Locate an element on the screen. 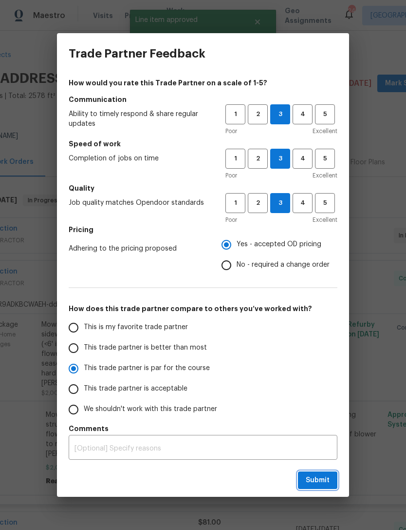  span: Job quality matches Opendoor standards is located at coordinates (139, 203).